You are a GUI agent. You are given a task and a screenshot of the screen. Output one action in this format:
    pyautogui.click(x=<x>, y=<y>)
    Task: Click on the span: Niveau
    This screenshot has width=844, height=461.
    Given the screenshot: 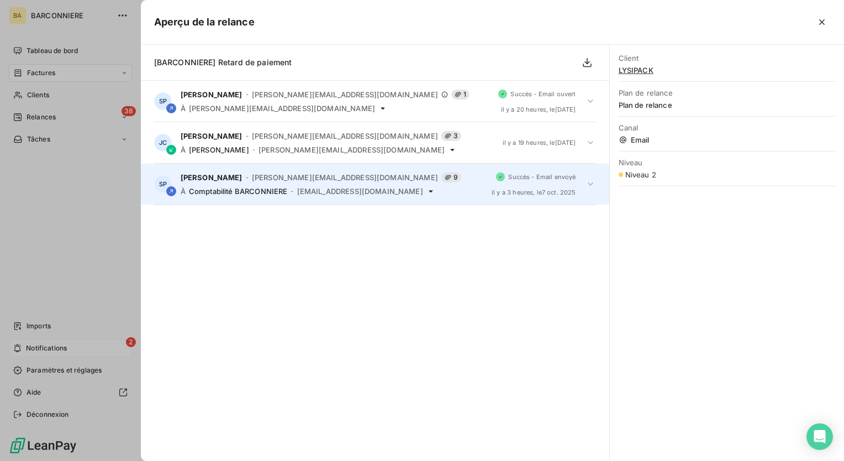 What is the action you would take?
    pyautogui.click(x=727, y=162)
    